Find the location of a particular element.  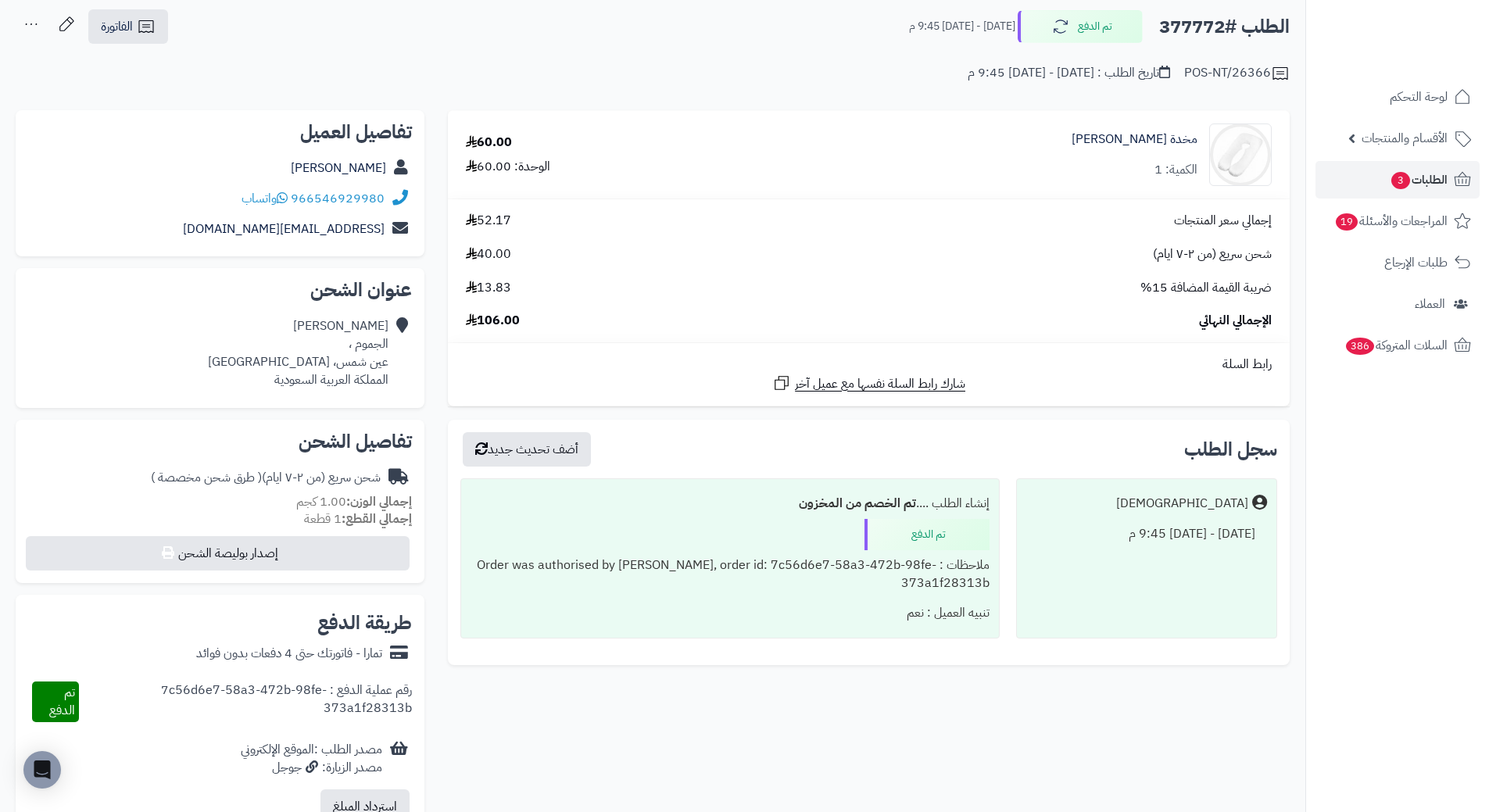

div: رابط السلة is located at coordinates (869, 364).